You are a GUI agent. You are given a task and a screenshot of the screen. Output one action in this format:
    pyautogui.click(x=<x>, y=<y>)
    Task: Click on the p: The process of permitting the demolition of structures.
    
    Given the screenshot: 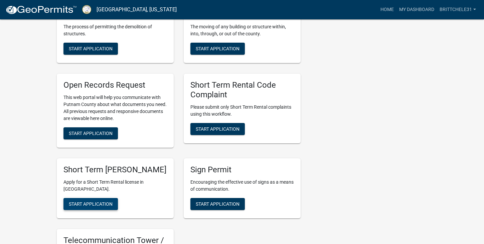 What is the action you would take?
    pyautogui.click(x=115, y=30)
    